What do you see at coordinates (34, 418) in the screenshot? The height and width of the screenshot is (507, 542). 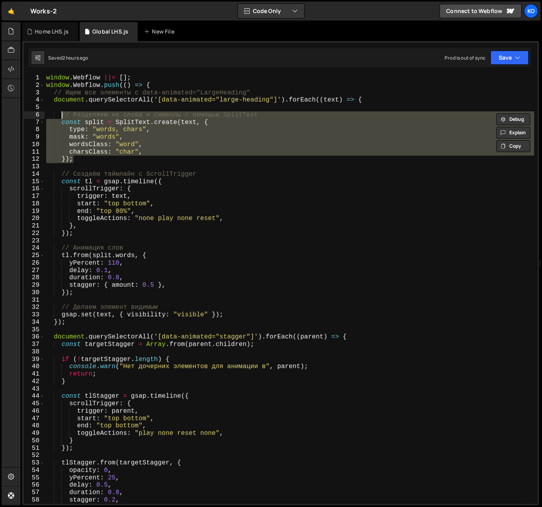 I see `div: 47` at bounding box center [34, 418].